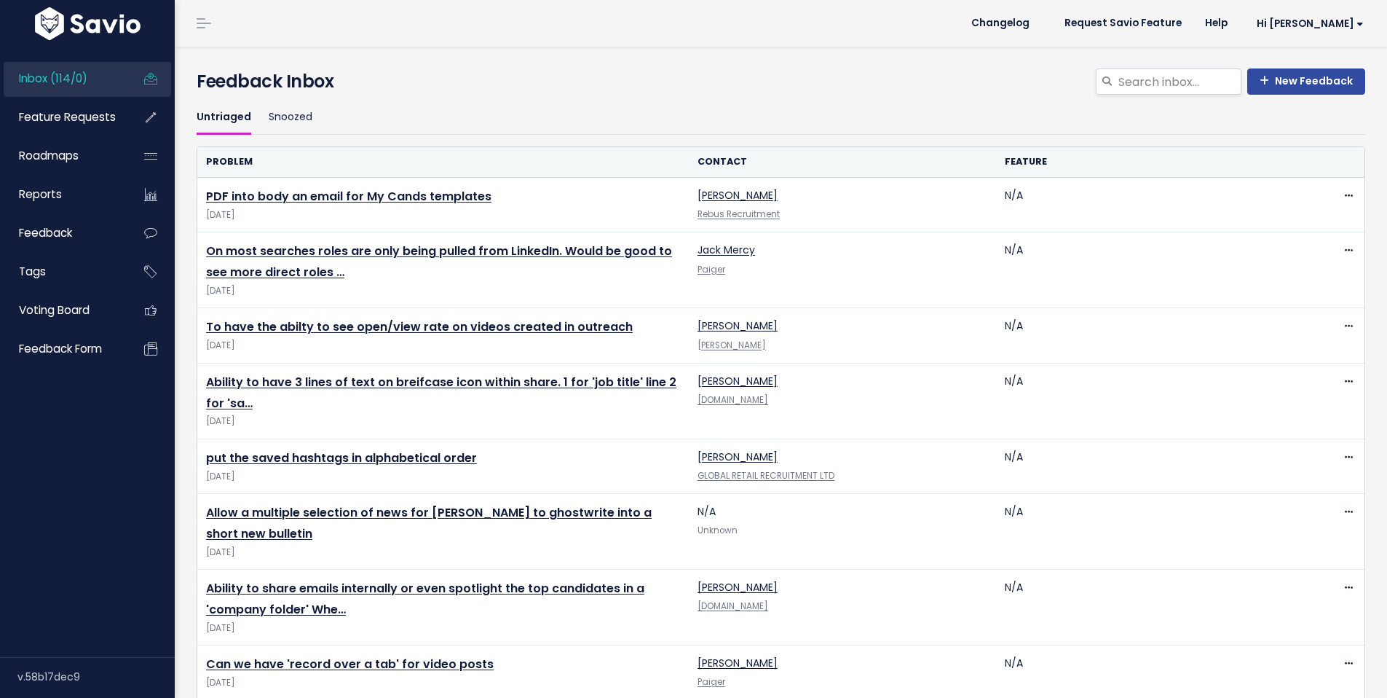  Describe the element at coordinates (1150, 162) in the screenshot. I see `th: Feature` at that location.